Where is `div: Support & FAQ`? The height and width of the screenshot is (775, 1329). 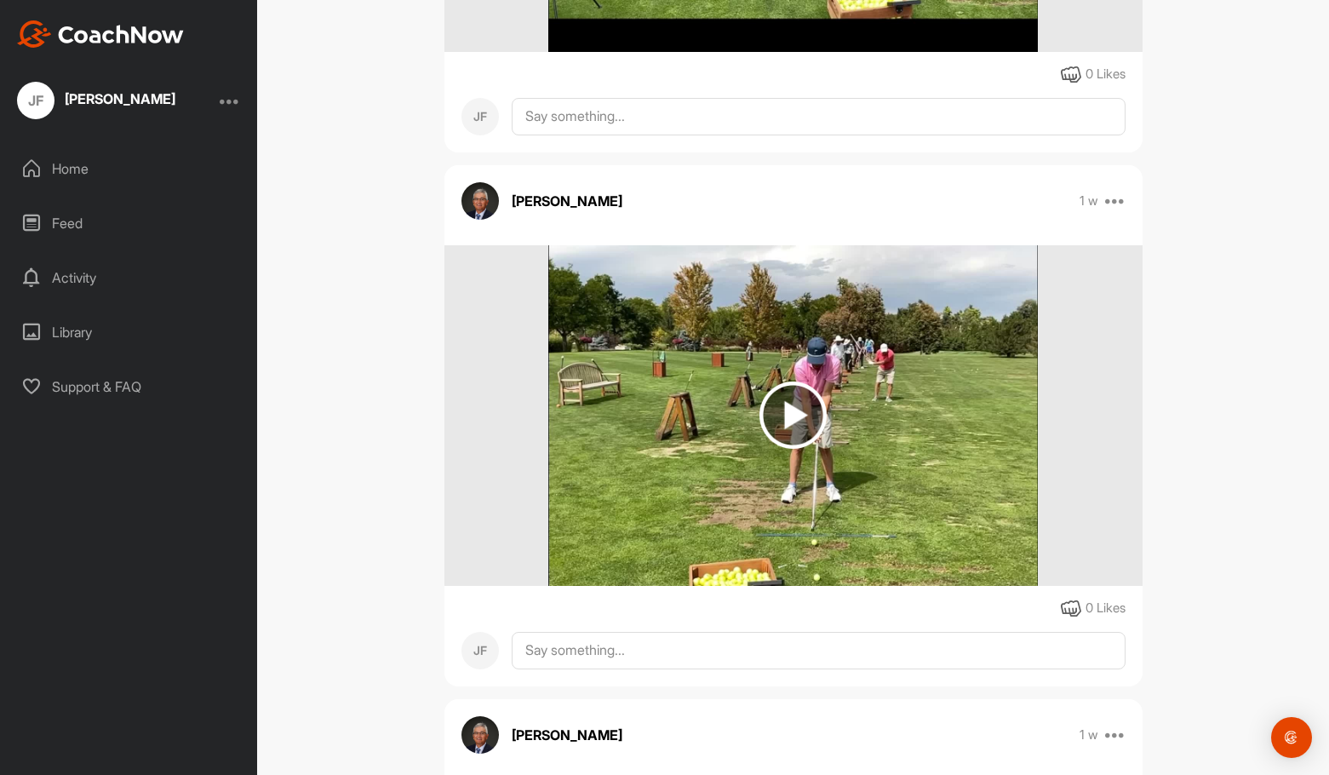
div: Support & FAQ is located at coordinates (129, 387).